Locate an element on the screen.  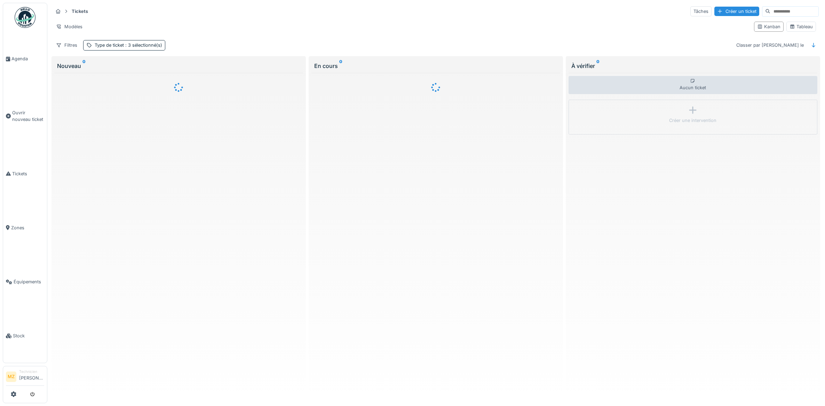
div: Modèles is located at coordinates (69, 26).